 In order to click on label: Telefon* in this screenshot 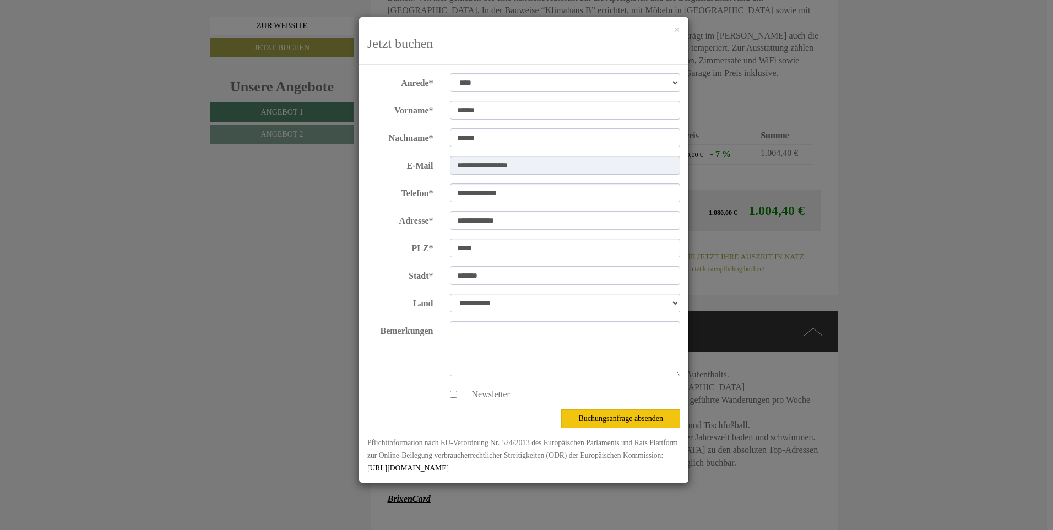, I will do `click(400, 192)`.